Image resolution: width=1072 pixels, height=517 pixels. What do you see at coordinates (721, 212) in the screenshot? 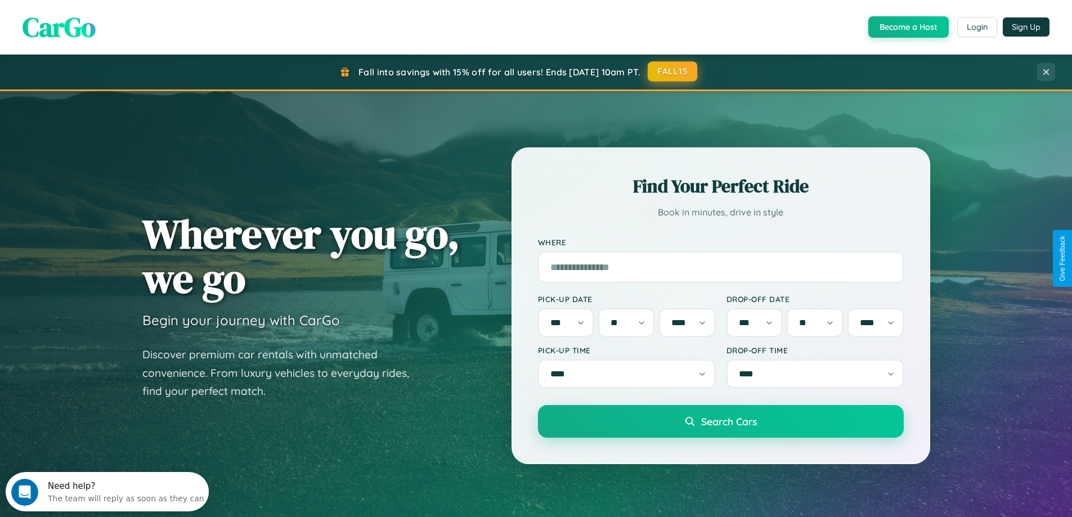
I see `p: Book in minutes, drive in style` at bounding box center [721, 212].